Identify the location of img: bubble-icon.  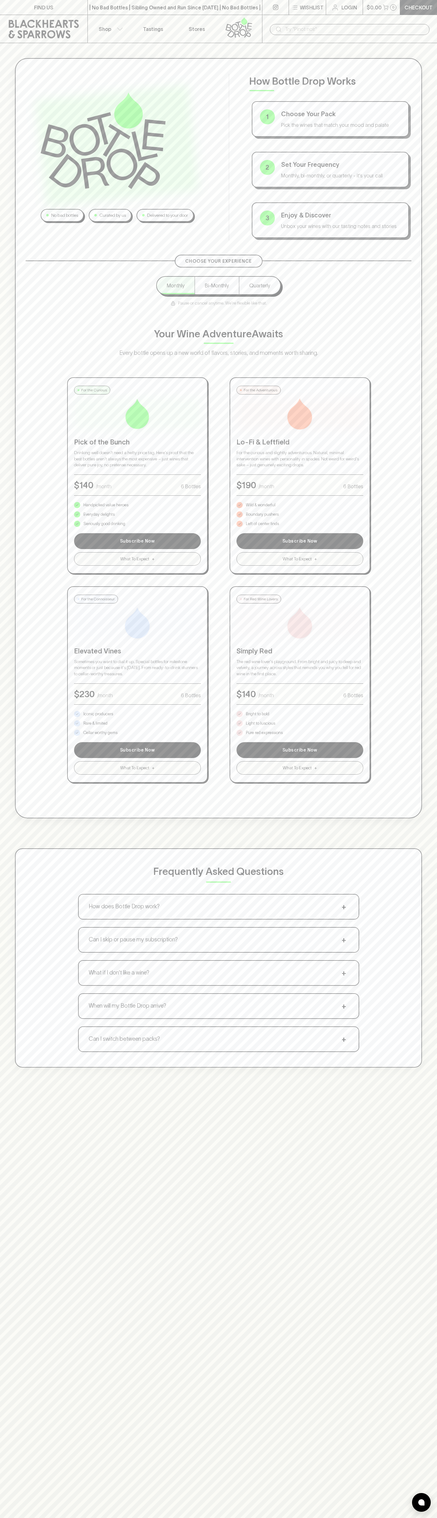
(421, 1503).